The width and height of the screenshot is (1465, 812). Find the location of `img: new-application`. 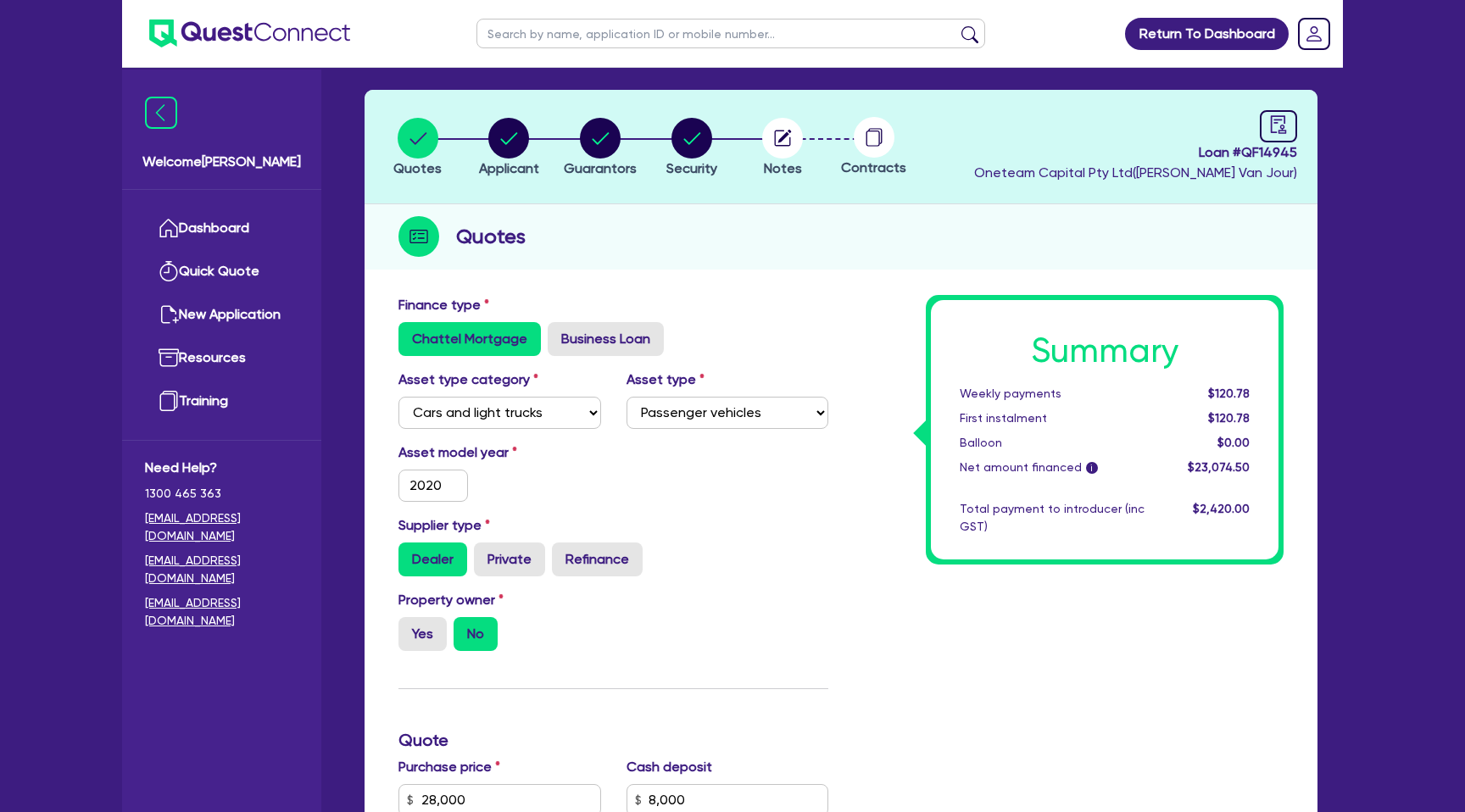

img: new-application is located at coordinates (168, 314).